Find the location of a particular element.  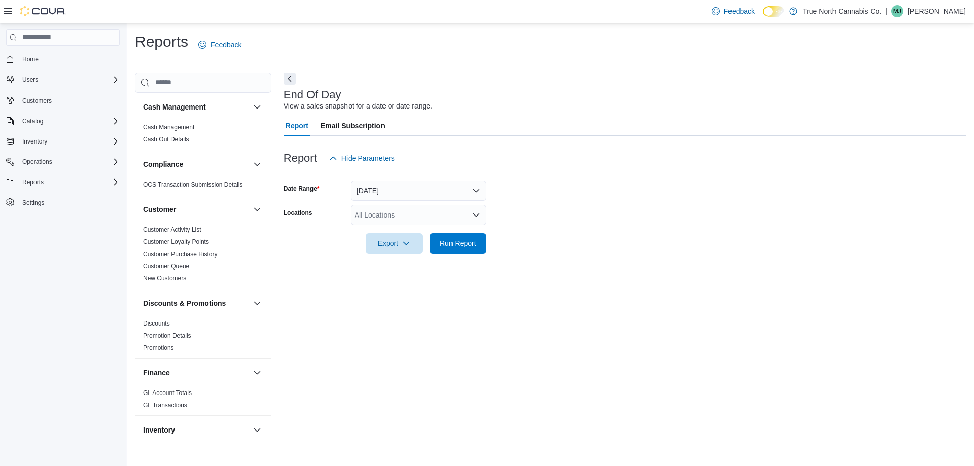

button: Open list of options is located at coordinates (476, 215).